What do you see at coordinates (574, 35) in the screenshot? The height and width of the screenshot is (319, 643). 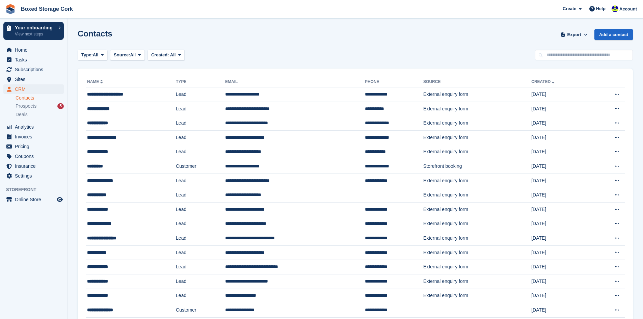 I see `span: Export` at bounding box center [574, 35].